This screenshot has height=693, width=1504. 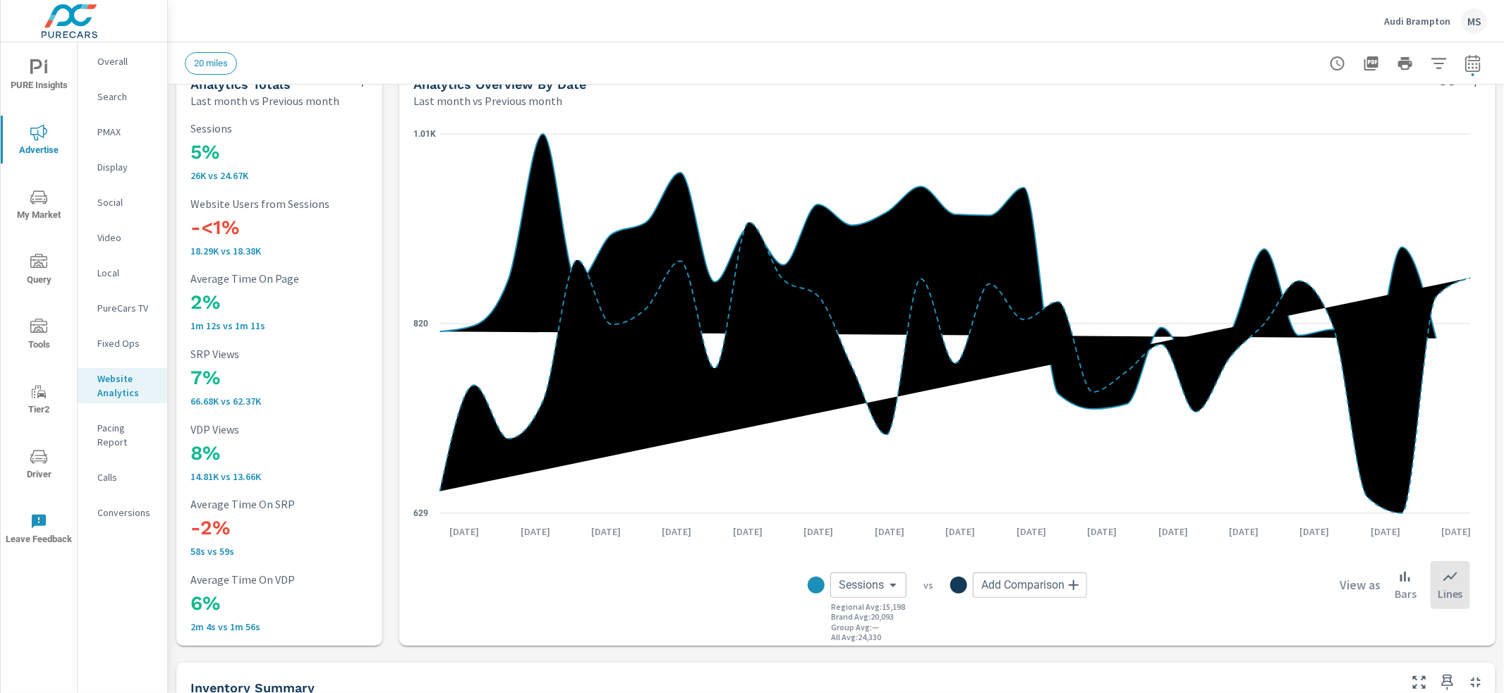 I want to click on div: Social, so click(x=122, y=202).